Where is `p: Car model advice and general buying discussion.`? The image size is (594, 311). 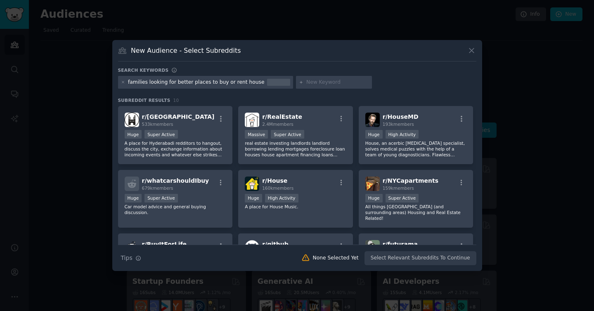
p: Car model advice and general buying discussion. is located at coordinates (175, 210).